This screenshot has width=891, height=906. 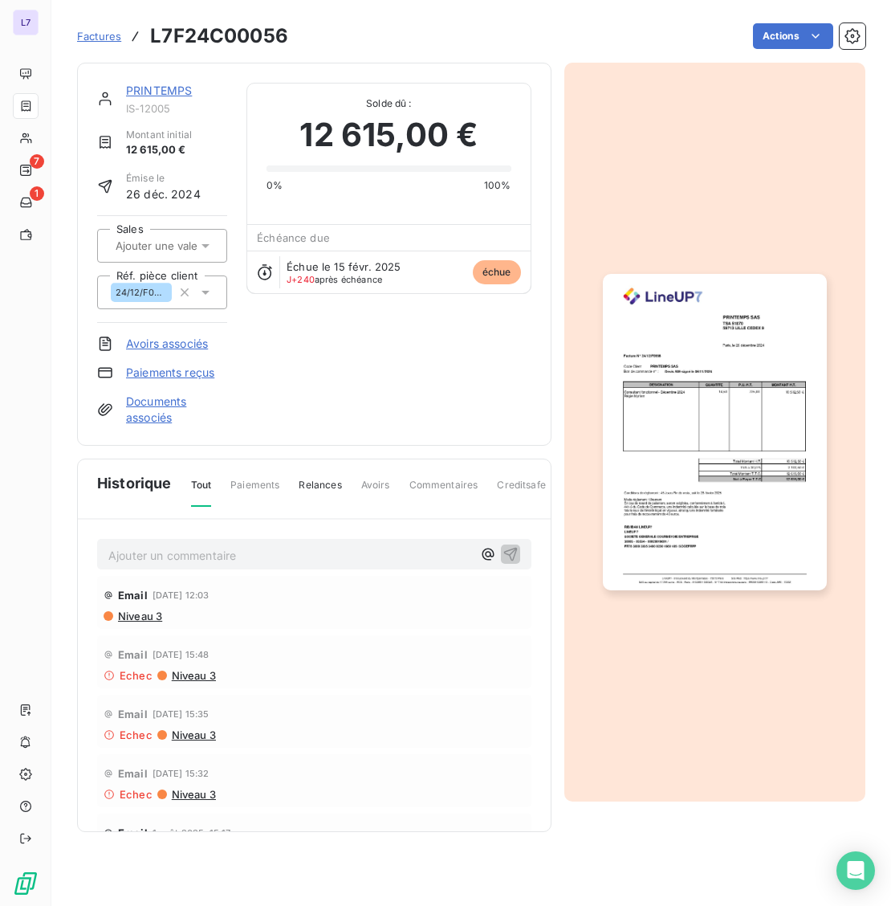 What do you see at coordinates (26, 883) in the screenshot?
I see `img: Logo LeanPay` at bounding box center [26, 883].